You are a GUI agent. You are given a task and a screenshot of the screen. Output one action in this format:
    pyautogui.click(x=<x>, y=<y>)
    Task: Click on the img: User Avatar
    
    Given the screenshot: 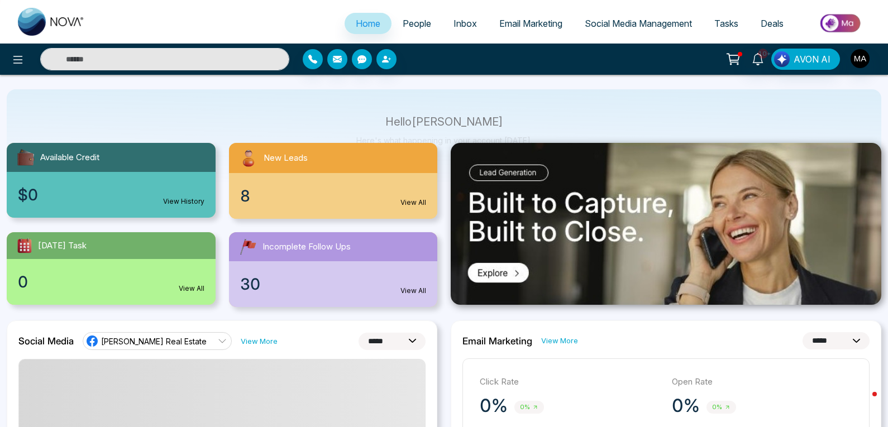 What is the action you would take?
    pyautogui.click(x=860, y=59)
    